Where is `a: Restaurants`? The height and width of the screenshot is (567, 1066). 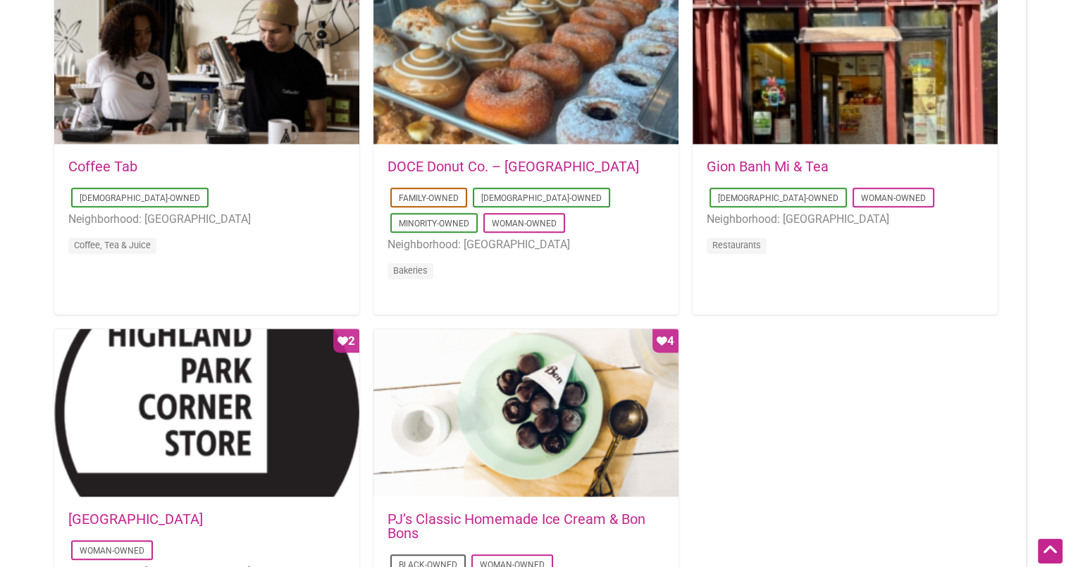
a: Restaurants is located at coordinates (737, 245).